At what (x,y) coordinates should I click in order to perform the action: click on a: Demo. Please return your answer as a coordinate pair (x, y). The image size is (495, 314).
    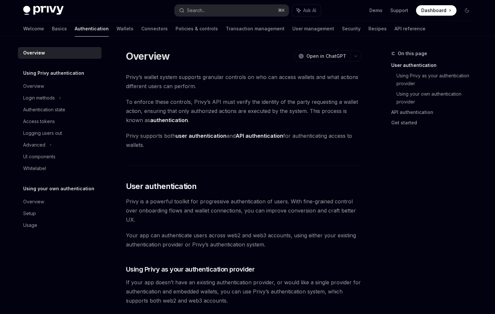
    Looking at the image, I should click on (376, 10).